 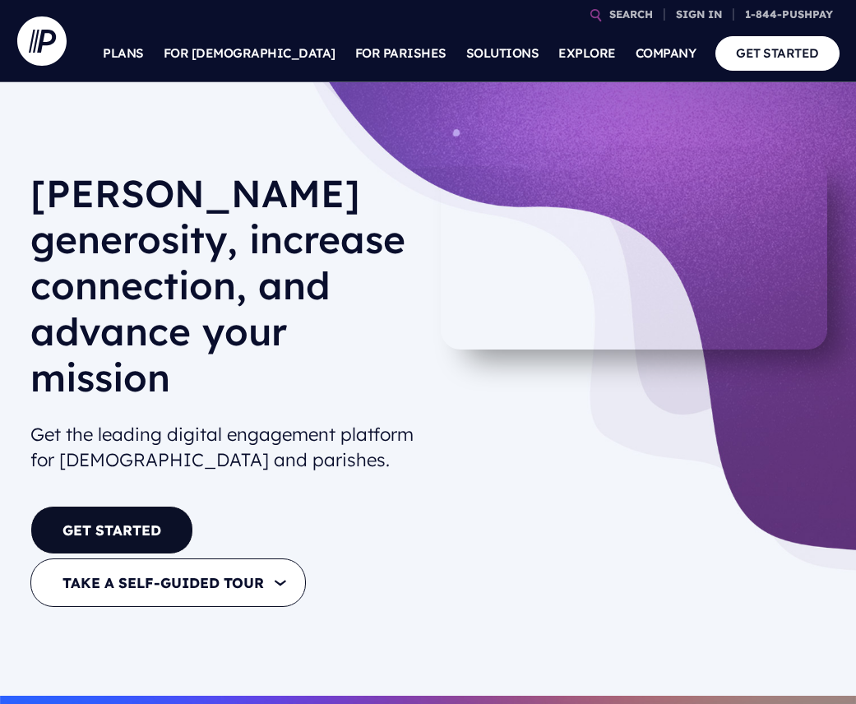 What do you see at coordinates (587, 53) in the screenshot?
I see `a: EXPLORE` at bounding box center [587, 53].